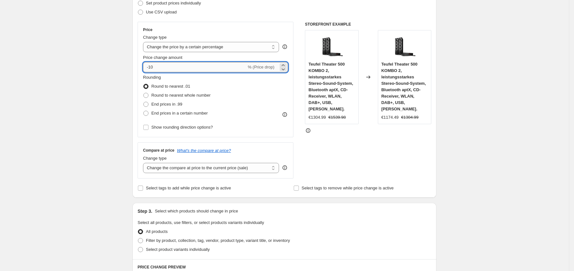 The image size is (574, 271). I want to click on span: Round to nearest whole number, so click(181, 95).